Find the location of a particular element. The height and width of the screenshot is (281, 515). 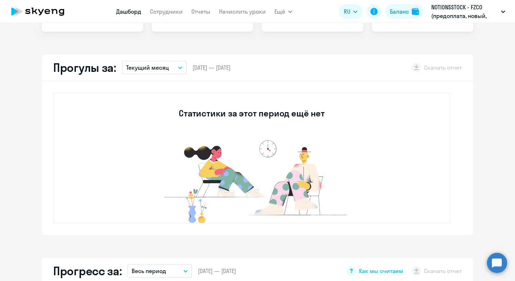

h3: Статистики за этот период ещё нет is located at coordinates (251, 113).